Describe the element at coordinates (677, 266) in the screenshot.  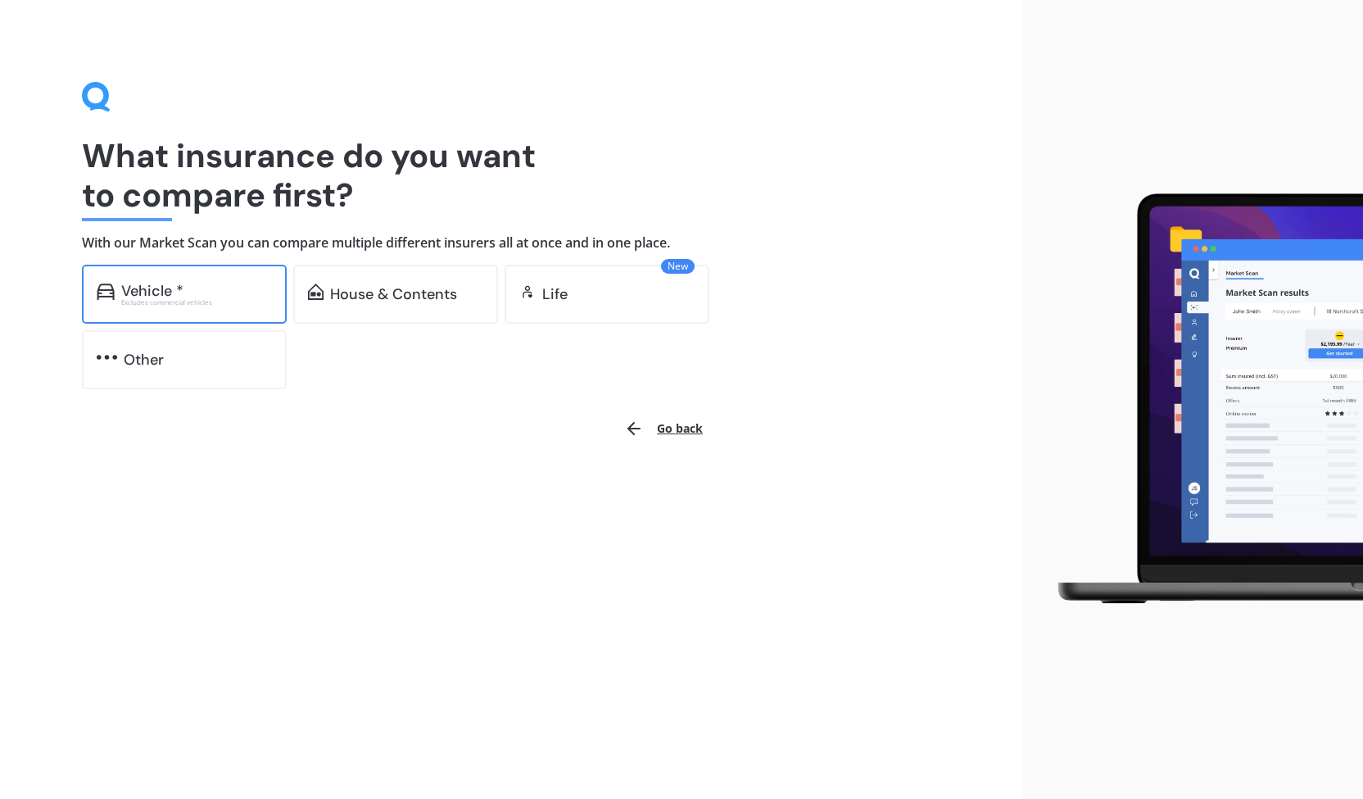
I see `span: New` at that location.